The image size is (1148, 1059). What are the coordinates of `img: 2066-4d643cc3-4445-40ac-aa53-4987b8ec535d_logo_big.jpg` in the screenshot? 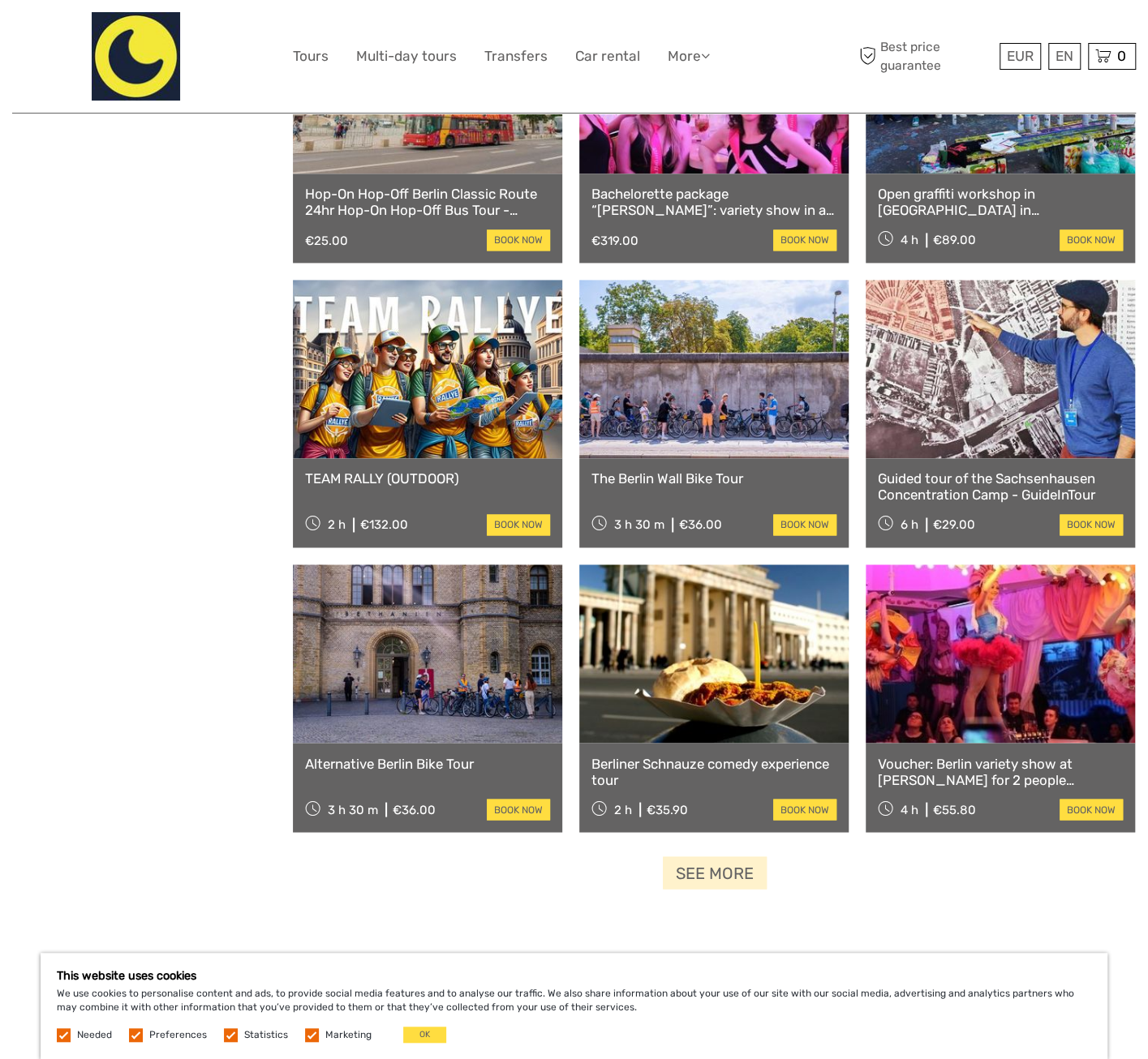 It's located at (136, 56).